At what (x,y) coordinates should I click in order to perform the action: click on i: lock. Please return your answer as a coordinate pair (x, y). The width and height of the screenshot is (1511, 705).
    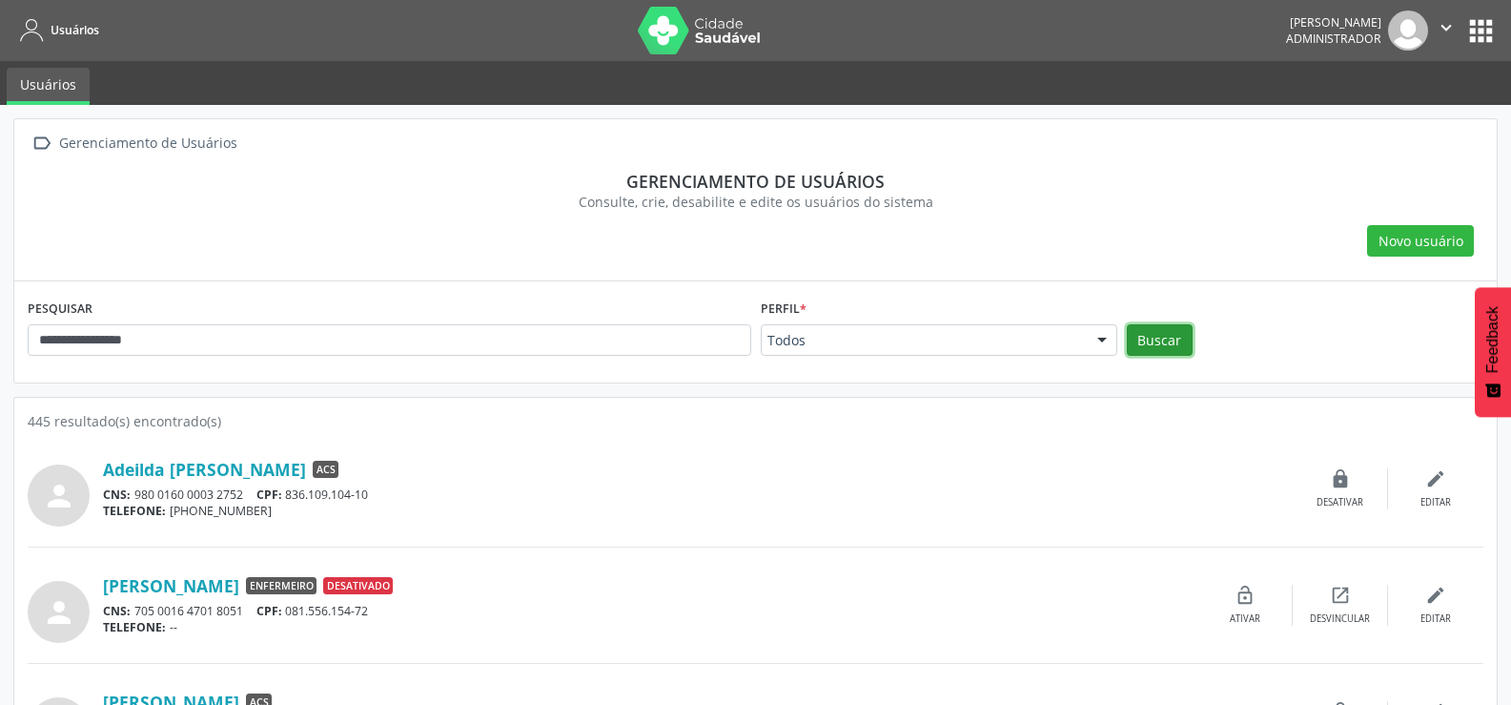
    Looking at the image, I should click on (1341, 479).